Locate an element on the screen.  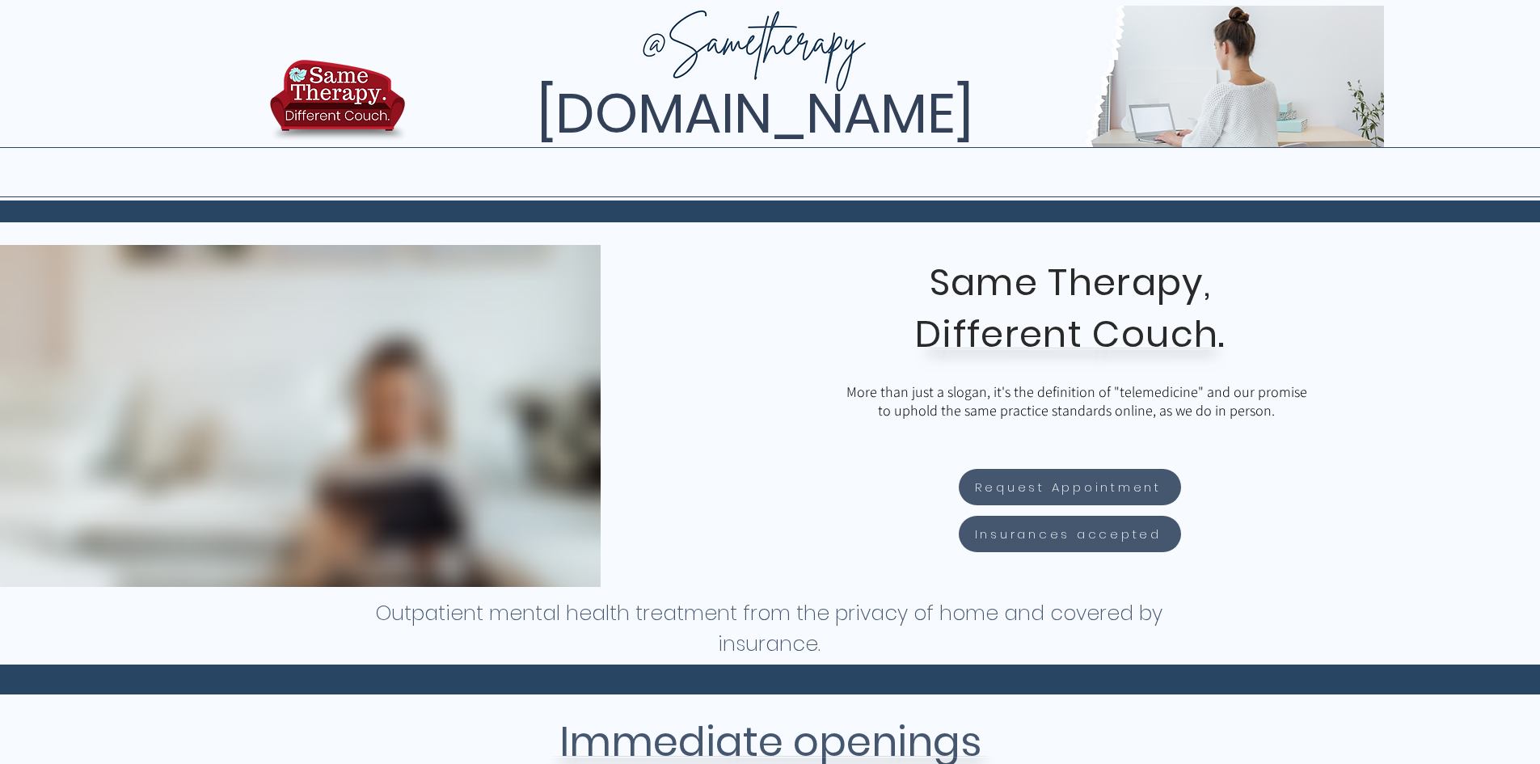
h1: Outpatient mental health treatment from the privacy of home and covered by insurance. is located at coordinates (769, 629).